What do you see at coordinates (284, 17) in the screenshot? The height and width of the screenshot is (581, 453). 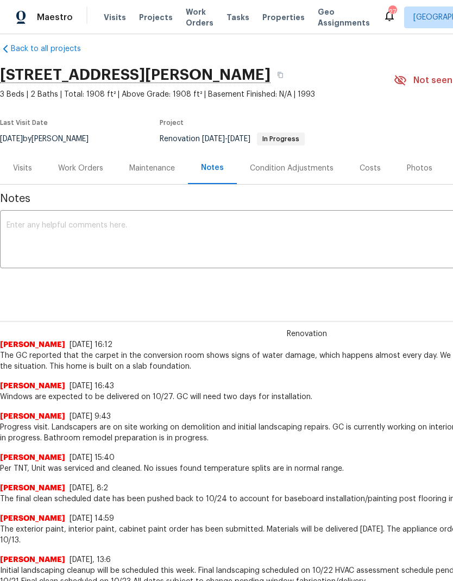 I see `span: Properties` at bounding box center [284, 17].